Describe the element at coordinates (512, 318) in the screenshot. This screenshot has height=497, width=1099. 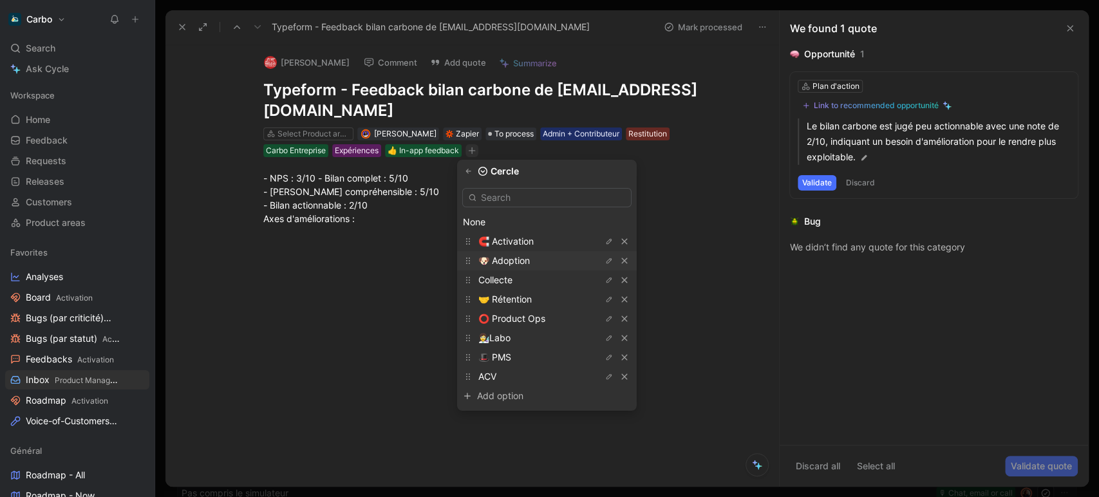
I see `span: ⭕ Product Ops` at that location.